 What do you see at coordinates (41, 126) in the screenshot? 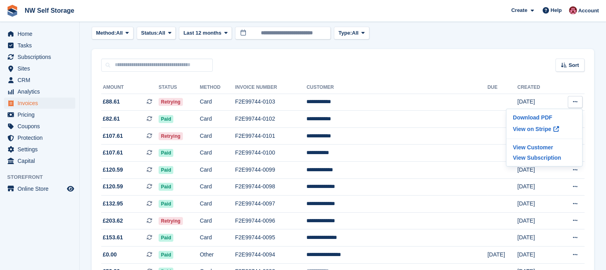
I see `span: Coupons` at bounding box center [41, 126].